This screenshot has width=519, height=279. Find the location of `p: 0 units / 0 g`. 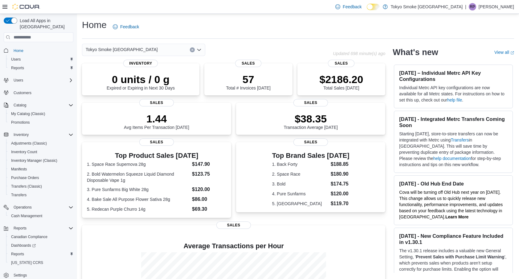

p: 0 units / 0 g is located at coordinates (140, 79).